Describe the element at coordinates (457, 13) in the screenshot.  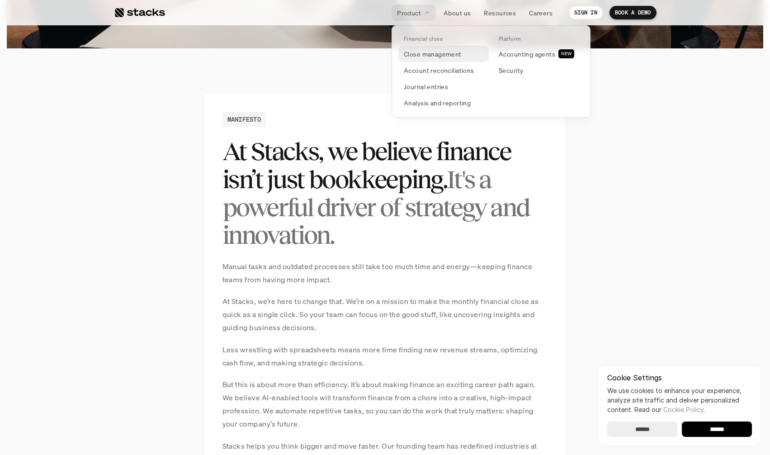
I see `a: About us` at that location.